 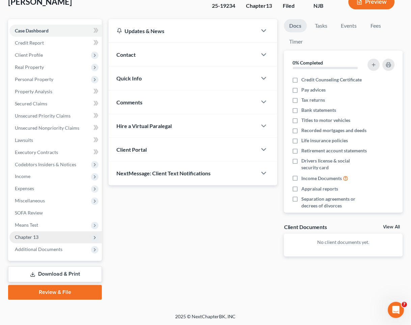 I want to click on span: Executory Contracts, so click(x=36, y=152).